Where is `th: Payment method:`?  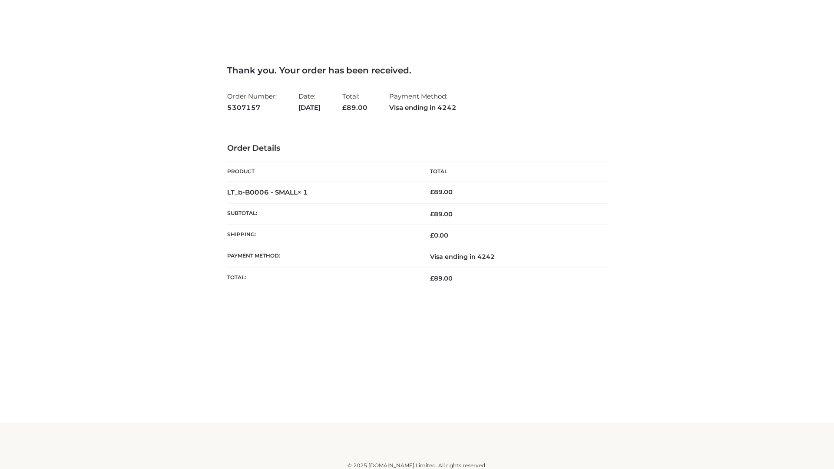
th: Payment method: is located at coordinates (322, 257).